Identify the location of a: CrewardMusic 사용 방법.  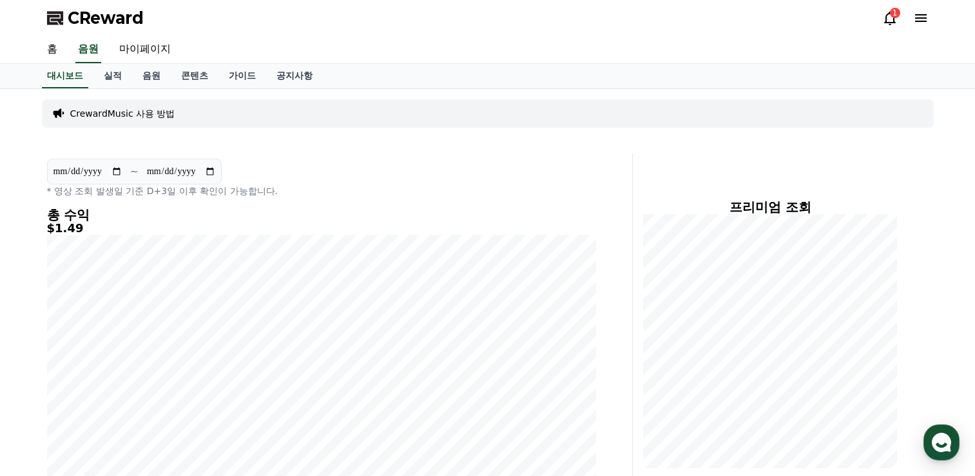
(122, 113).